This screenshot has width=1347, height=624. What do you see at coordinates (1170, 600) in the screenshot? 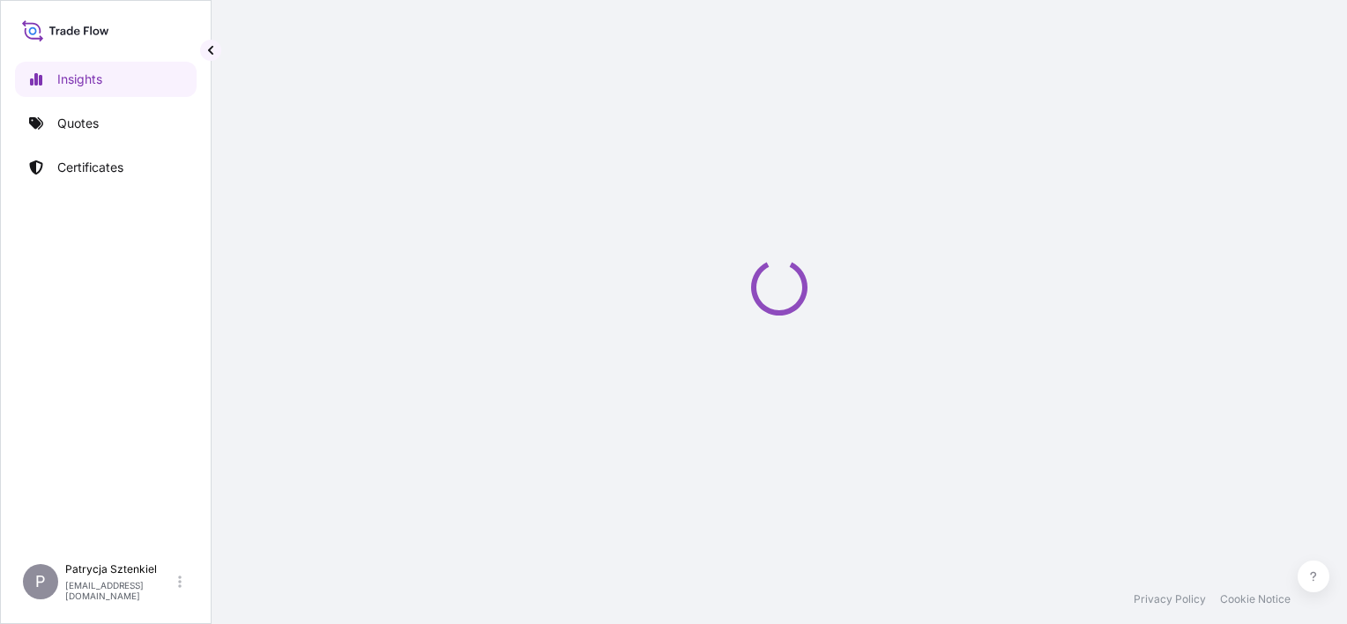
I see `p: Privacy Policy` at bounding box center [1170, 600].